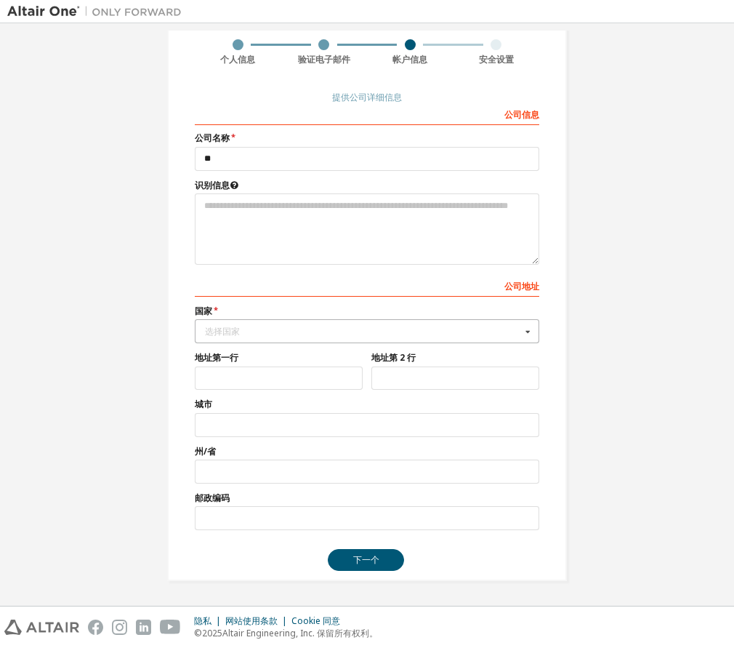 This screenshot has height=648, width=734. What do you see at coordinates (366, 559) in the screenshot?
I see `font: 下一个` at bounding box center [366, 559].